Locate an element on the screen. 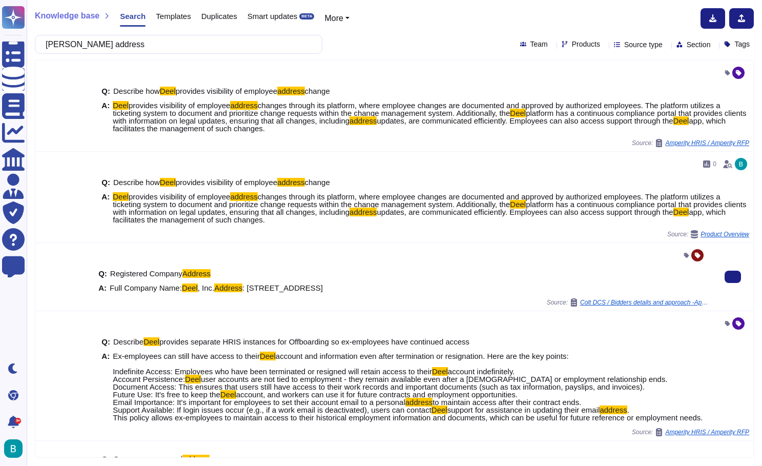  span: , Inc. is located at coordinates (206, 287).